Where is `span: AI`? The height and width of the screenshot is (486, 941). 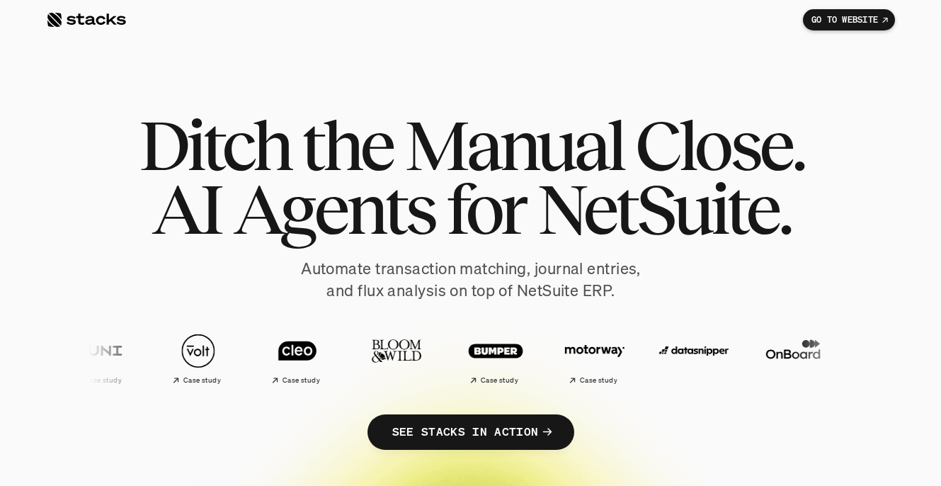
span: AI is located at coordinates (186, 209).